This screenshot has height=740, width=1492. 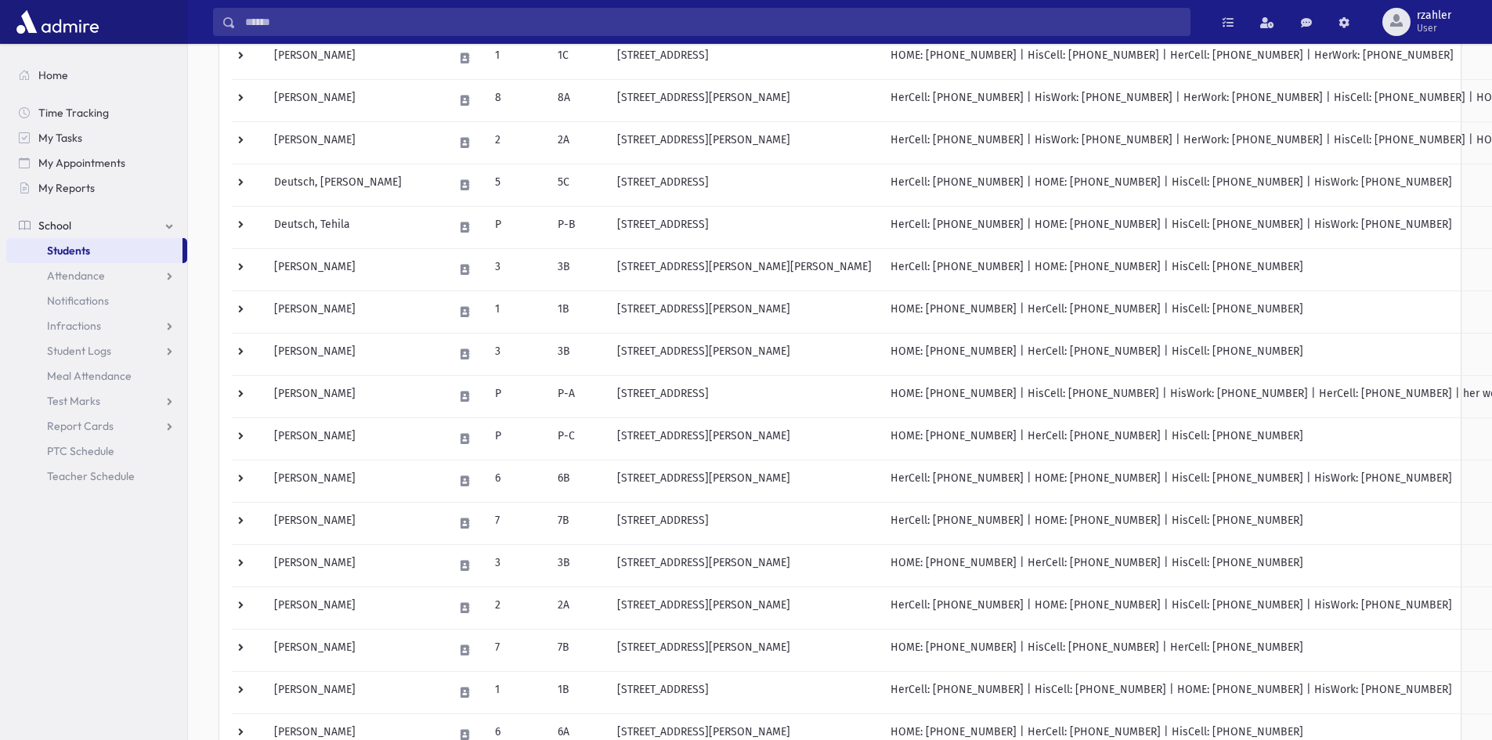 I want to click on a: My Appointments, so click(x=96, y=163).